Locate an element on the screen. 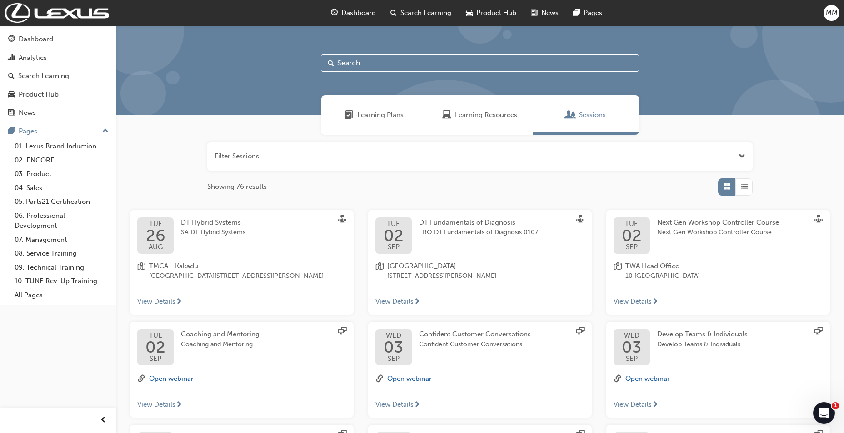 This screenshot has height=433, width=844. span: TMCA - Kakadu is located at coordinates (236, 266).